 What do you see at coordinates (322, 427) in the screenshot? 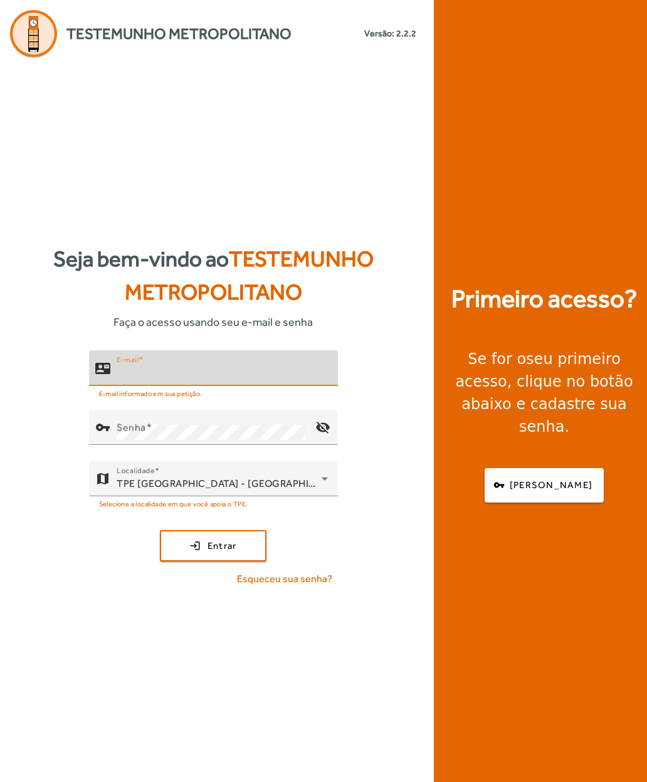
I see `mat-icon: visibility_off` at bounding box center [322, 427].